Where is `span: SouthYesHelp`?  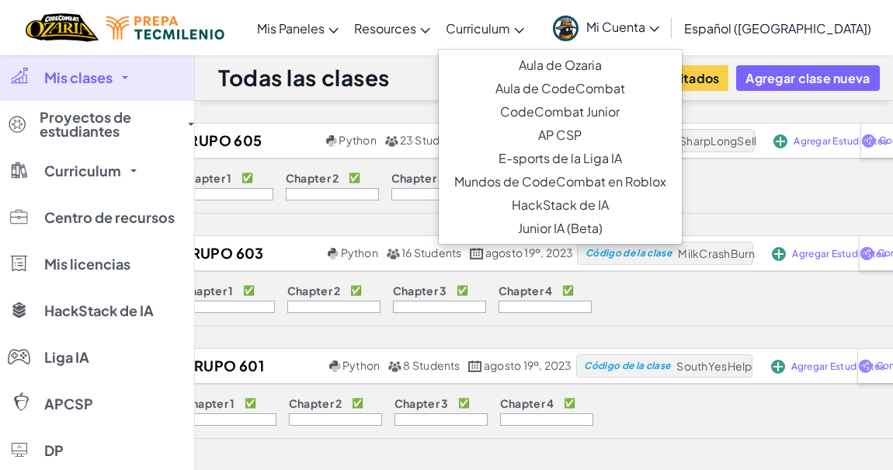
span: SouthYesHelp is located at coordinates (713, 366).